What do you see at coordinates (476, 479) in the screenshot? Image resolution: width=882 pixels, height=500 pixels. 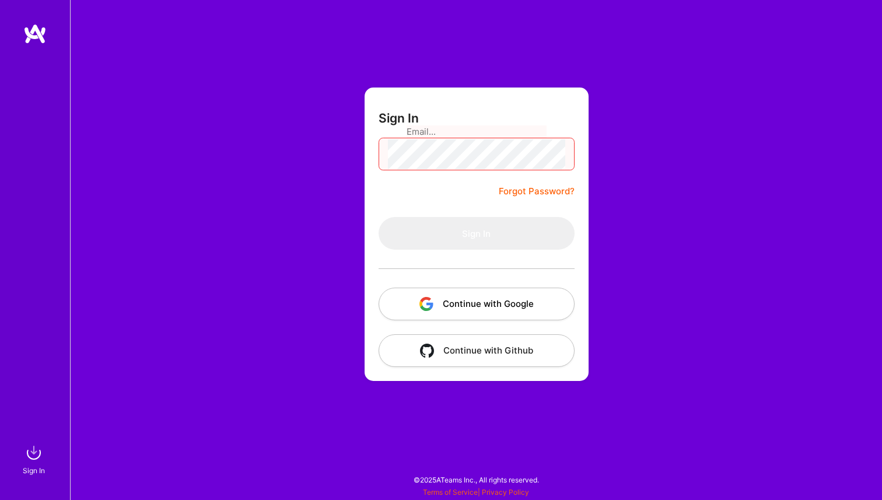 I see `div: © 2025 ATeams Inc., All rights reserved.` at bounding box center [476, 479].